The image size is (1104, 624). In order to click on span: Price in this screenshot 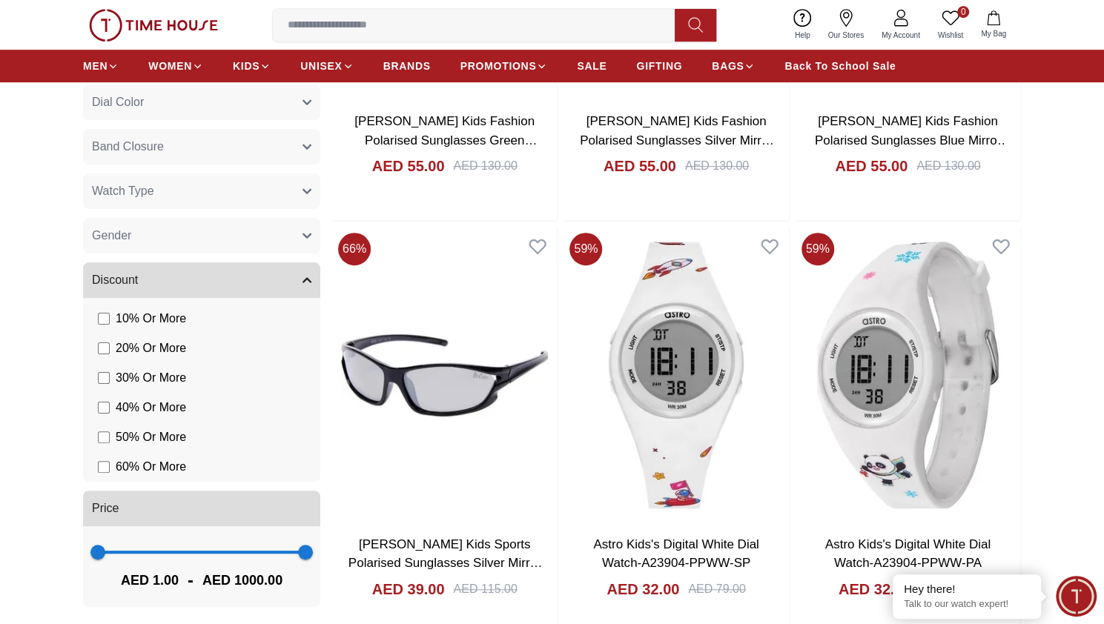, I will do `click(105, 509)`.